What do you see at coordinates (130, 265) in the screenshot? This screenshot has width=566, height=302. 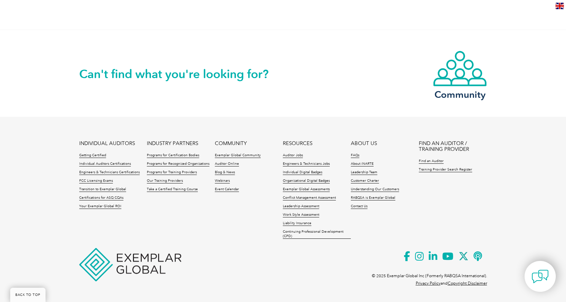 I see `img: Exemplar Global` at bounding box center [130, 265].